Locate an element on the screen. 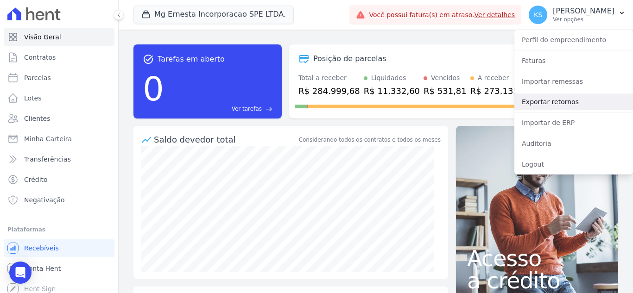  span: Visão Geral is located at coordinates (43, 37).